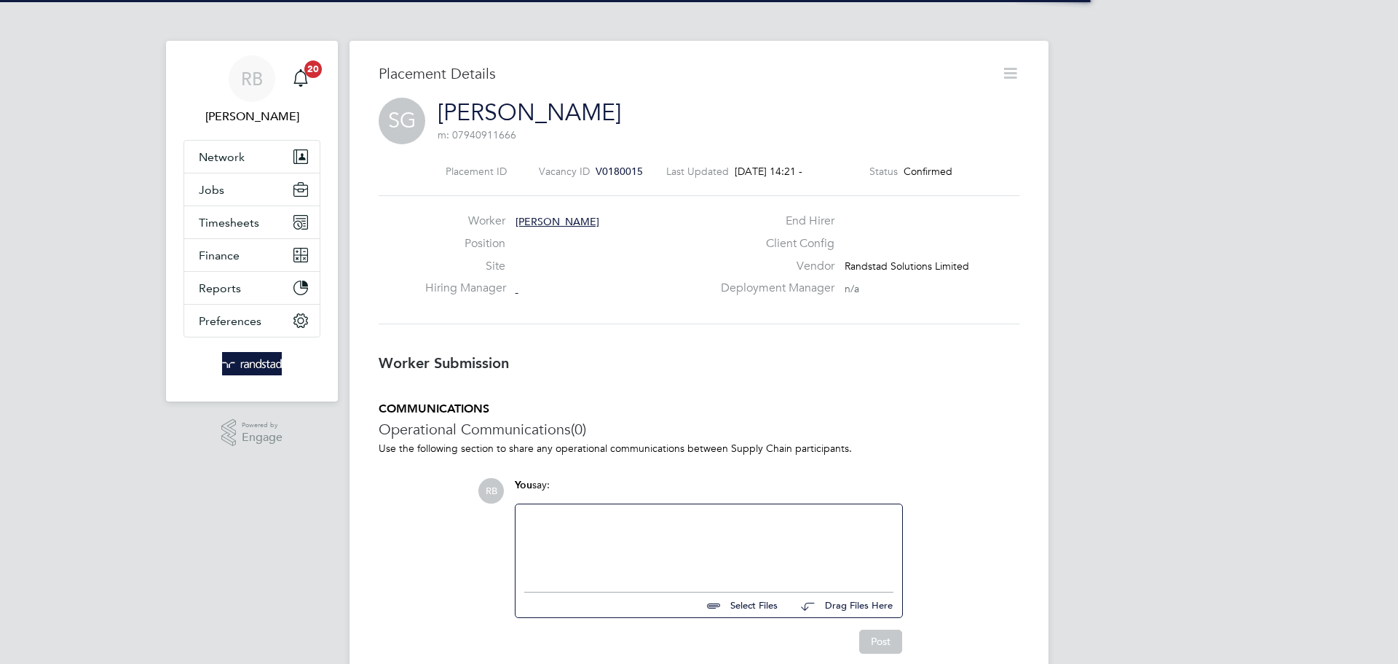  What do you see at coordinates (252, 157) in the screenshot?
I see `button: Network` at bounding box center [252, 157].